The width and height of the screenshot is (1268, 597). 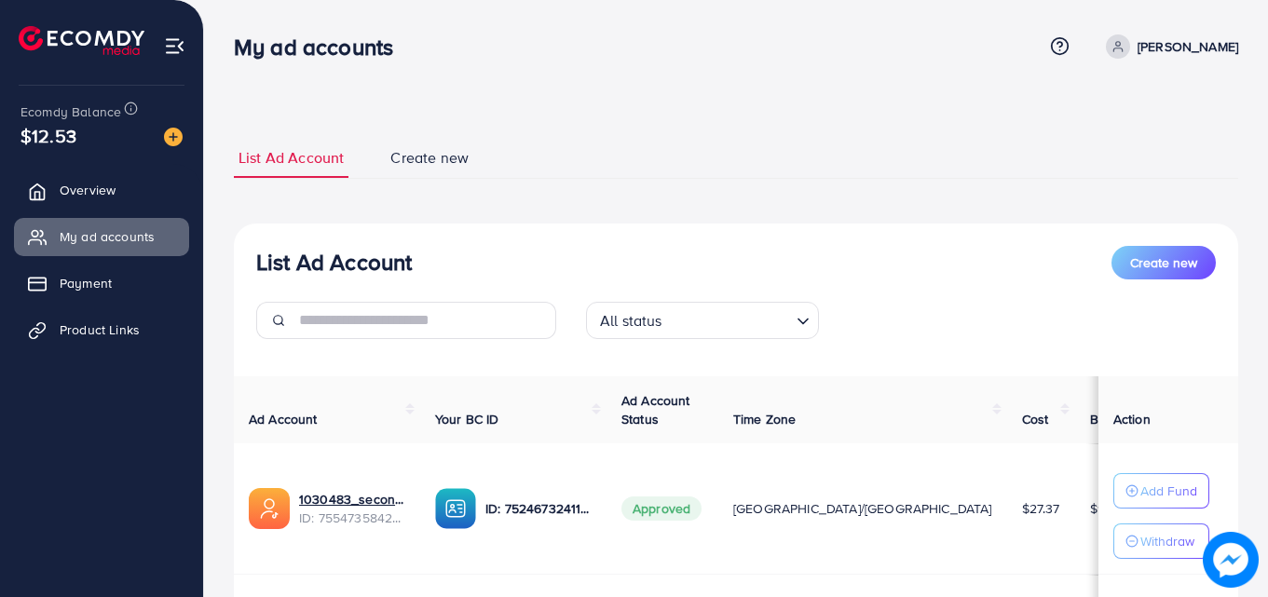 I want to click on a: logo, so click(x=81, y=40).